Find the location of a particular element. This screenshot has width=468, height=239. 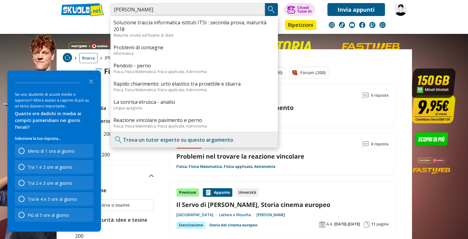

img: Pagine is located at coordinates (367, 224).